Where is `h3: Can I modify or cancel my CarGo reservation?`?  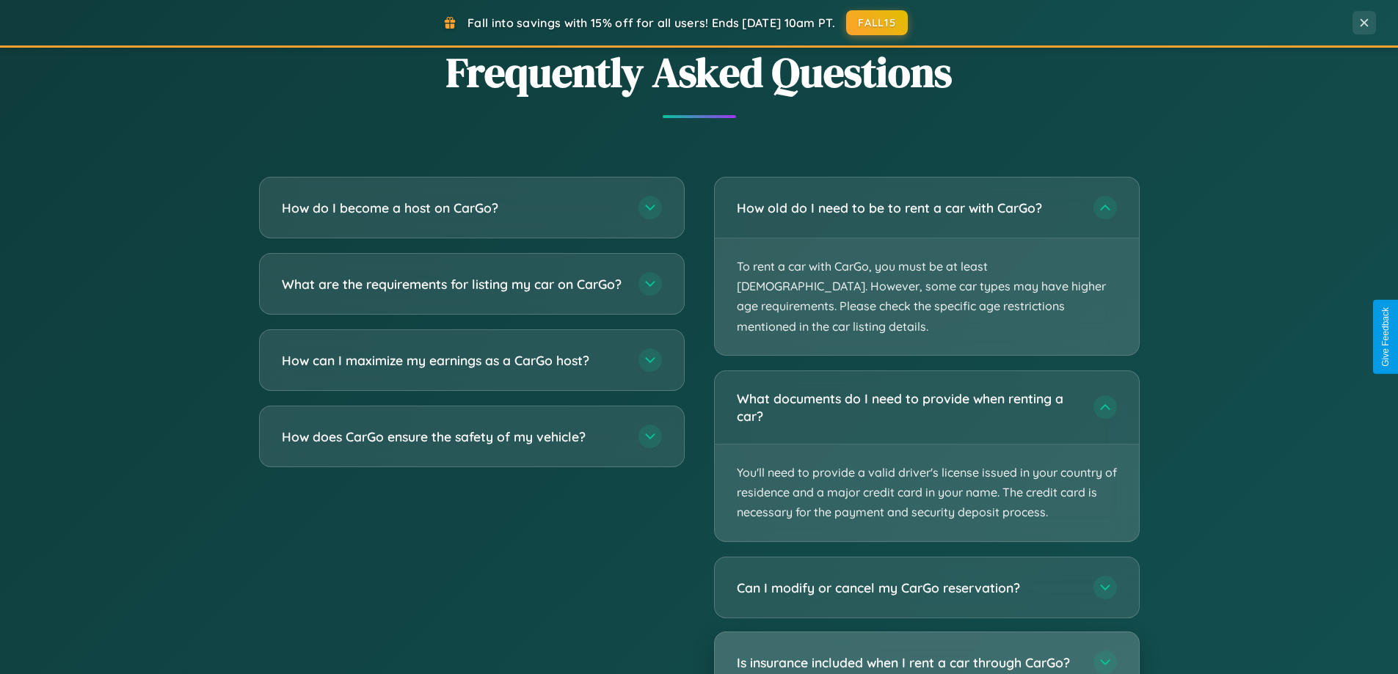
h3: Can I modify or cancel my CarGo reservation? is located at coordinates (908, 587).